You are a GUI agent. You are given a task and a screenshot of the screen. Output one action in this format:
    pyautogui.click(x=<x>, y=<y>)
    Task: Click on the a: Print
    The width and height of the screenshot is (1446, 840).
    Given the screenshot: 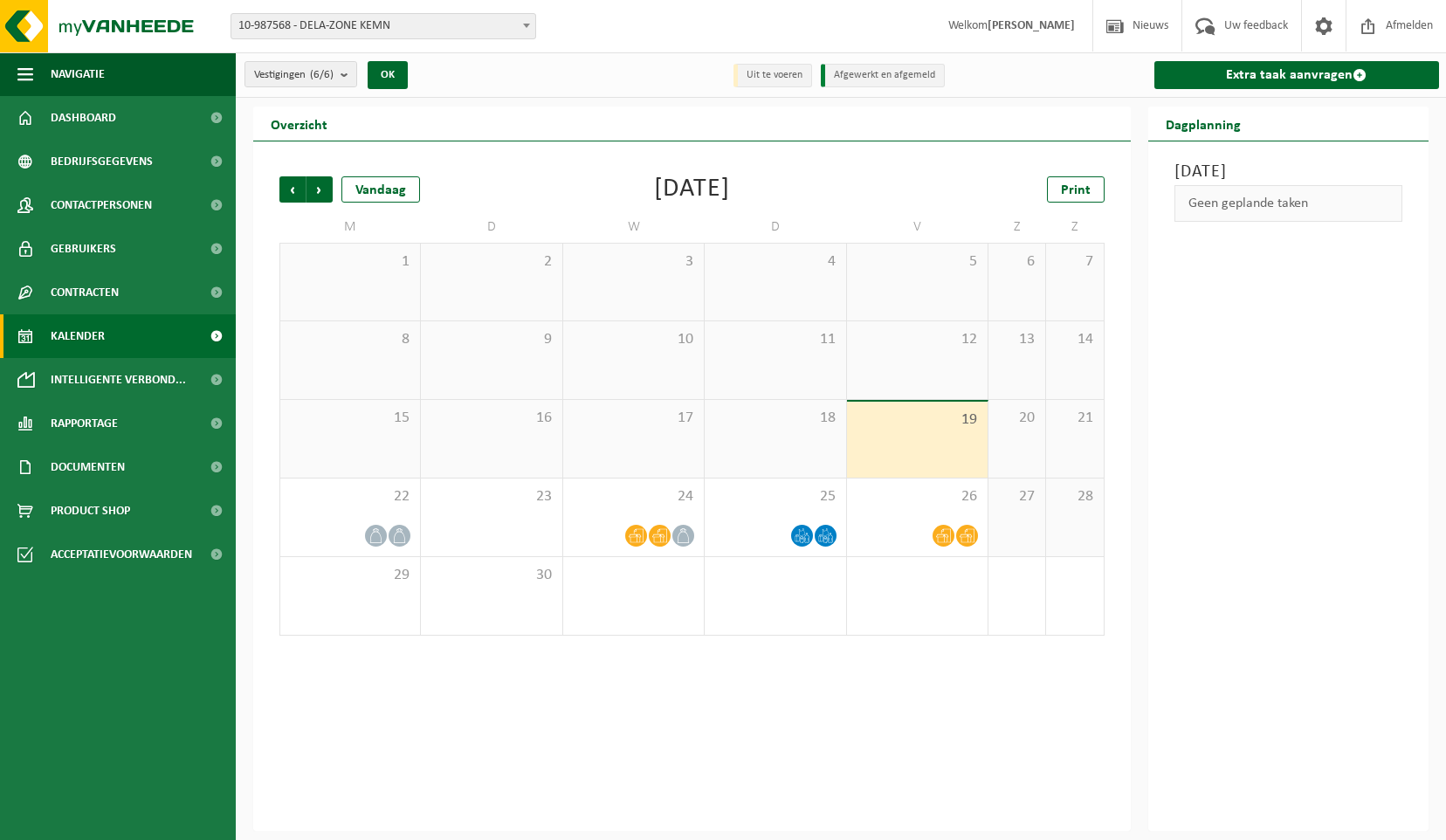 What is the action you would take?
    pyautogui.click(x=1076, y=189)
    